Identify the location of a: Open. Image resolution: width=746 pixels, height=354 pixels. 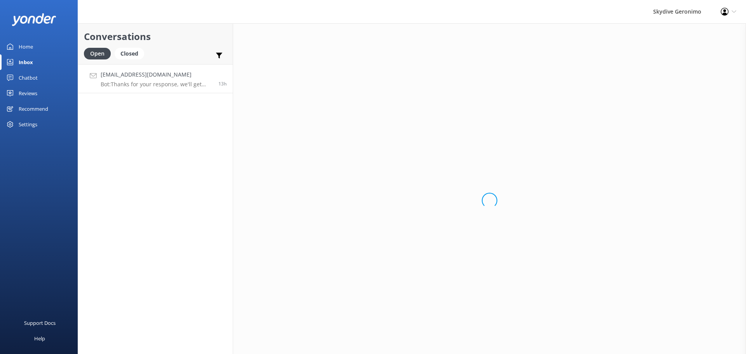
(99, 53).